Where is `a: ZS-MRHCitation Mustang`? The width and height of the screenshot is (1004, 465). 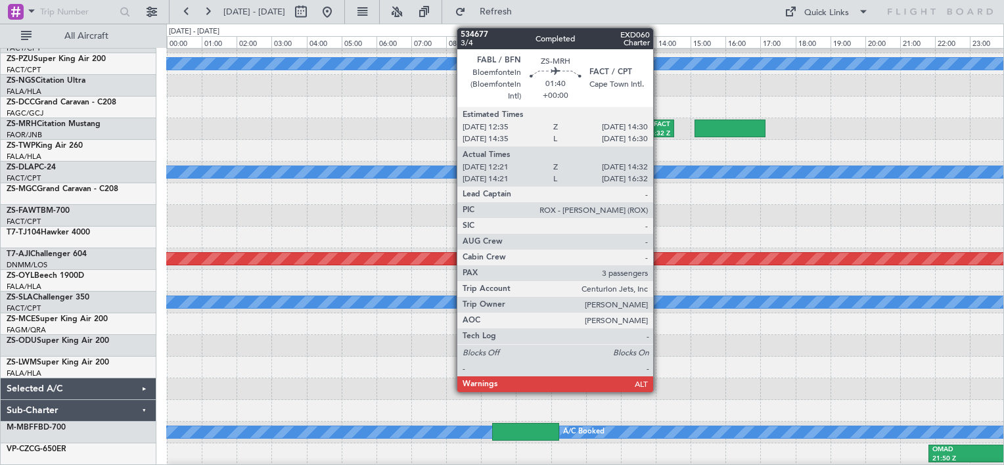
a: ZS-MRHCitation Mustang is located at coordinates (53, 124).